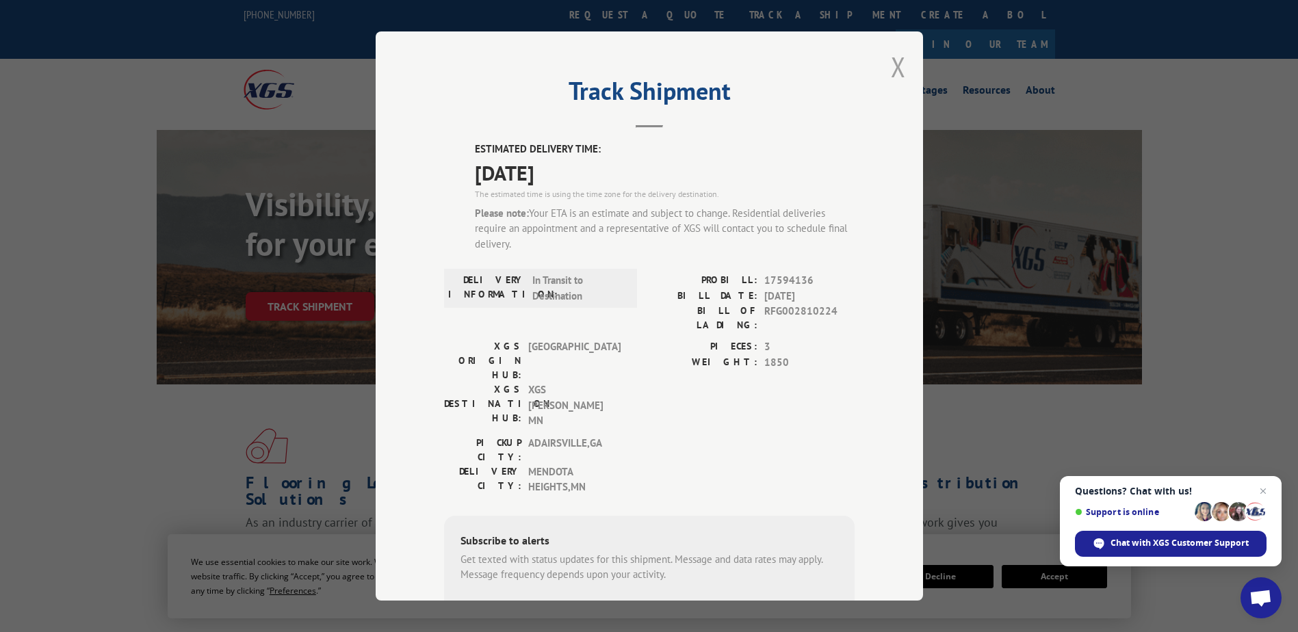 The image size is (1298, 632). Describe the element at coordinates (574, 480) in the screenshot. I see `span: MENDOTA HEIGHTS , MN` at that location.